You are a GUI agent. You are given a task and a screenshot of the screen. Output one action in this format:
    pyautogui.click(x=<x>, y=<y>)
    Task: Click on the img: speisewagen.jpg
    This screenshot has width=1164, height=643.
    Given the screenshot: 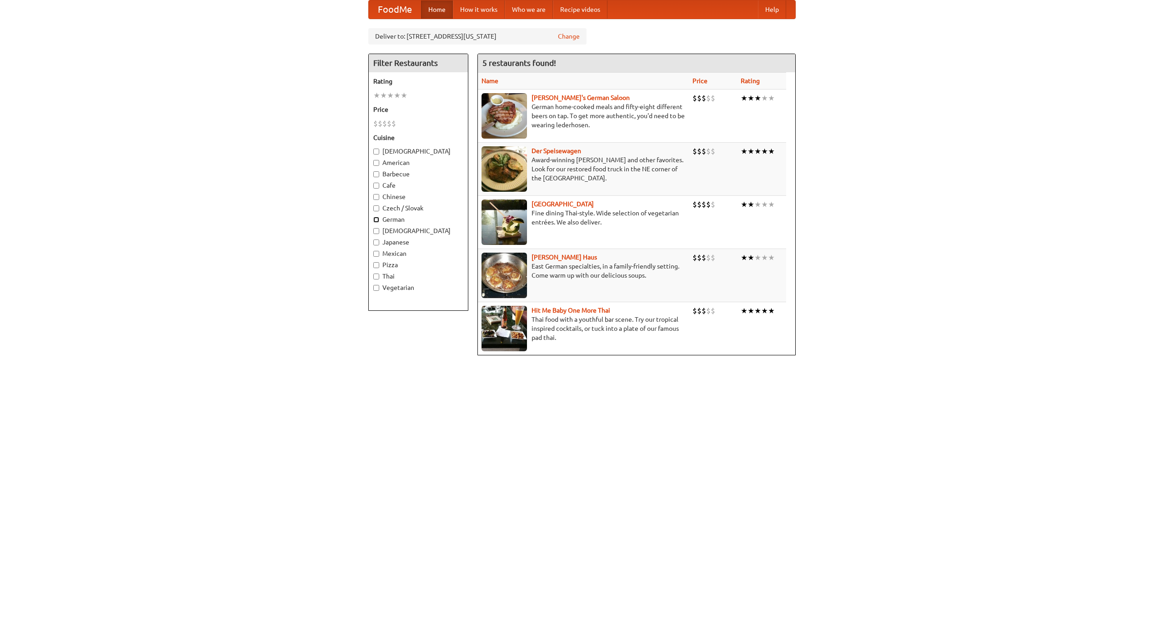 What is the action you would take?
    pyautogui.click(x=504, y=169)
    